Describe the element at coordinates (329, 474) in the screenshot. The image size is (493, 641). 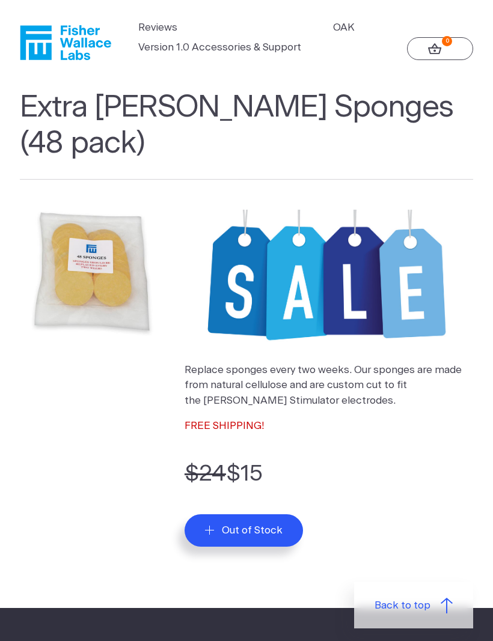
I see `p: $15` at that location.